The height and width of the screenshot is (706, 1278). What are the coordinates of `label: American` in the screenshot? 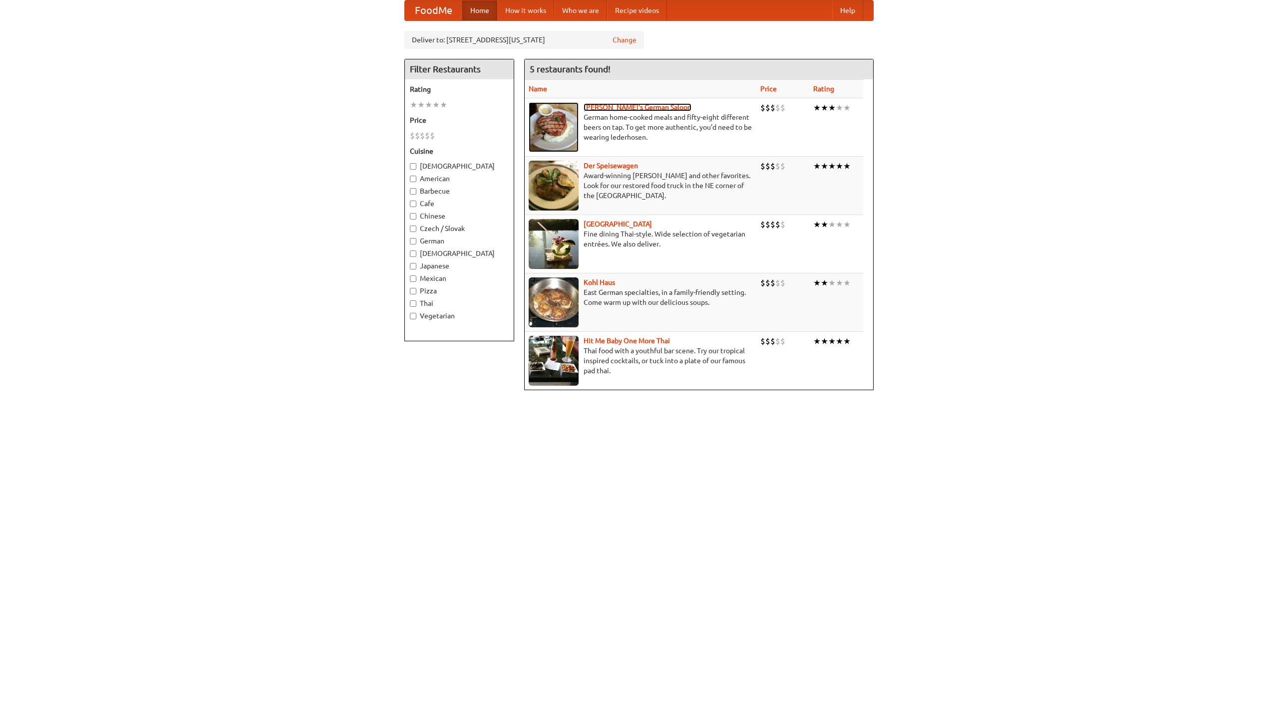 It's located at (459, 179).